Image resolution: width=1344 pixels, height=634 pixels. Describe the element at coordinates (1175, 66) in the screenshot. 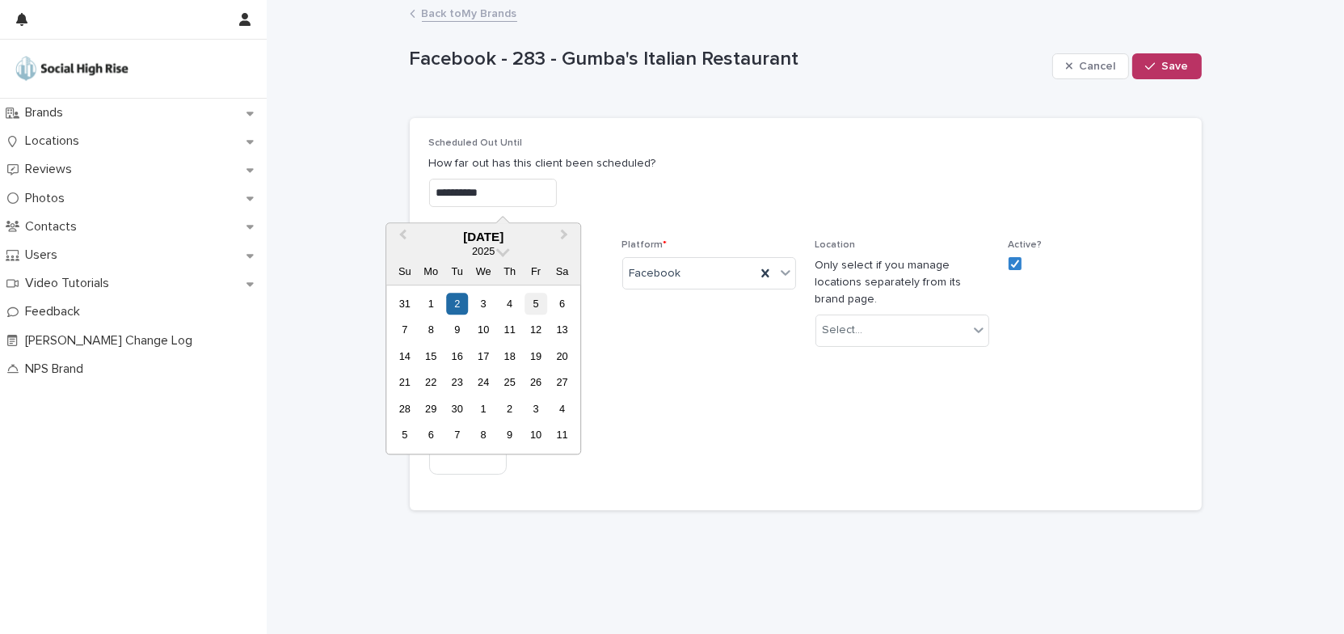

I see `span: Save` at that location.